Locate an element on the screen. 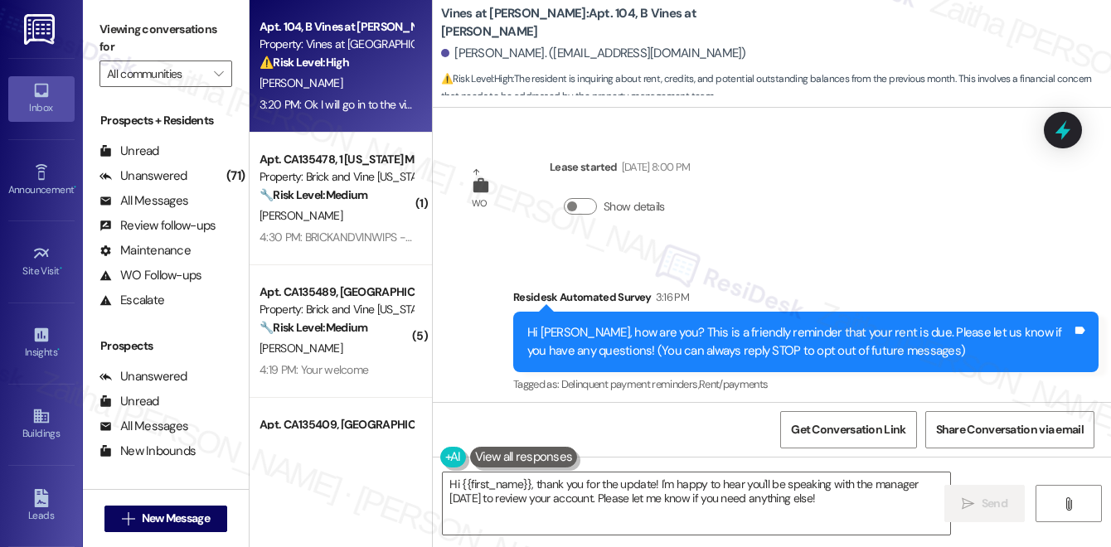  span: : The resident is inquiring about rent, credits, and potential outstanding balances from the prev... is located at coordinates (776, 88).